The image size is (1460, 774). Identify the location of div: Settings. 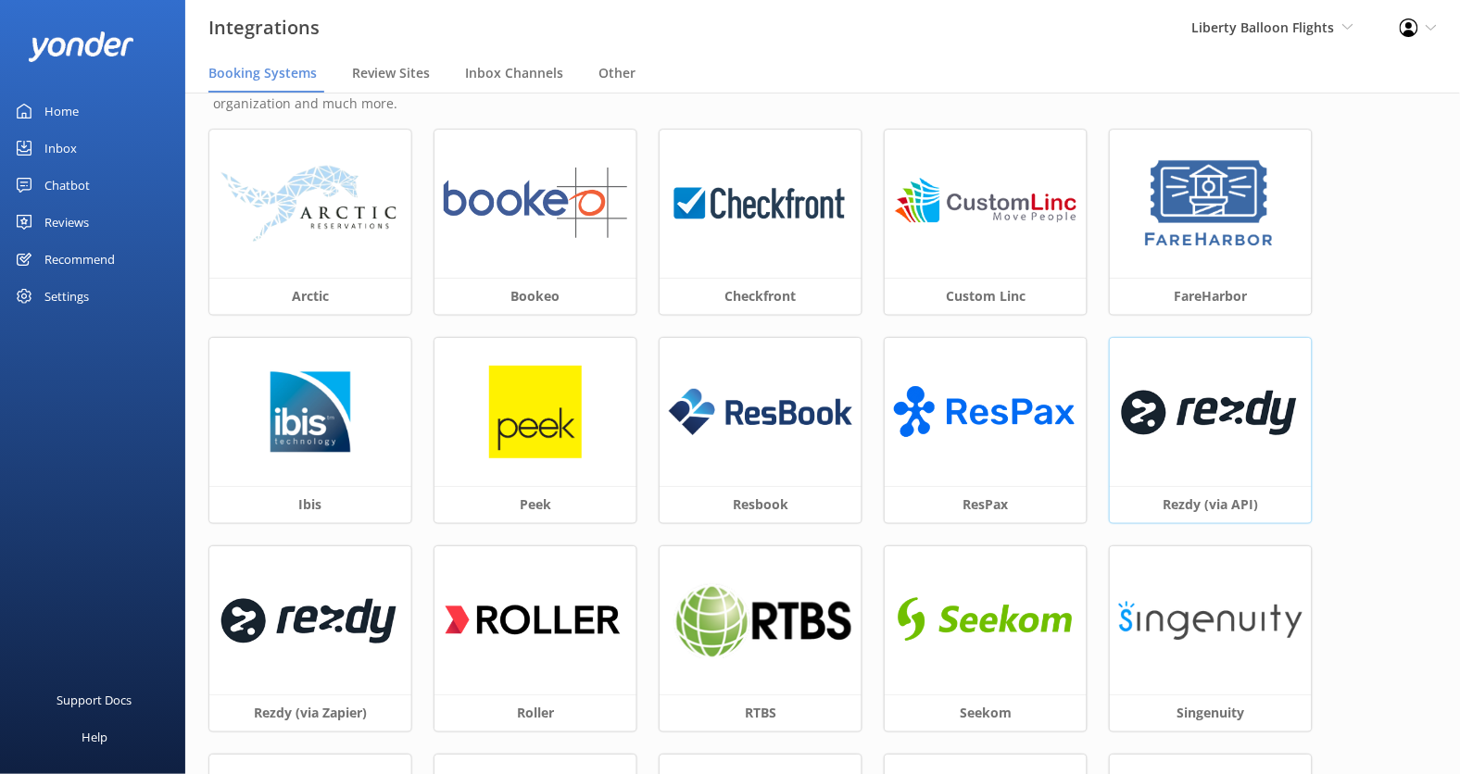
(67, 296).